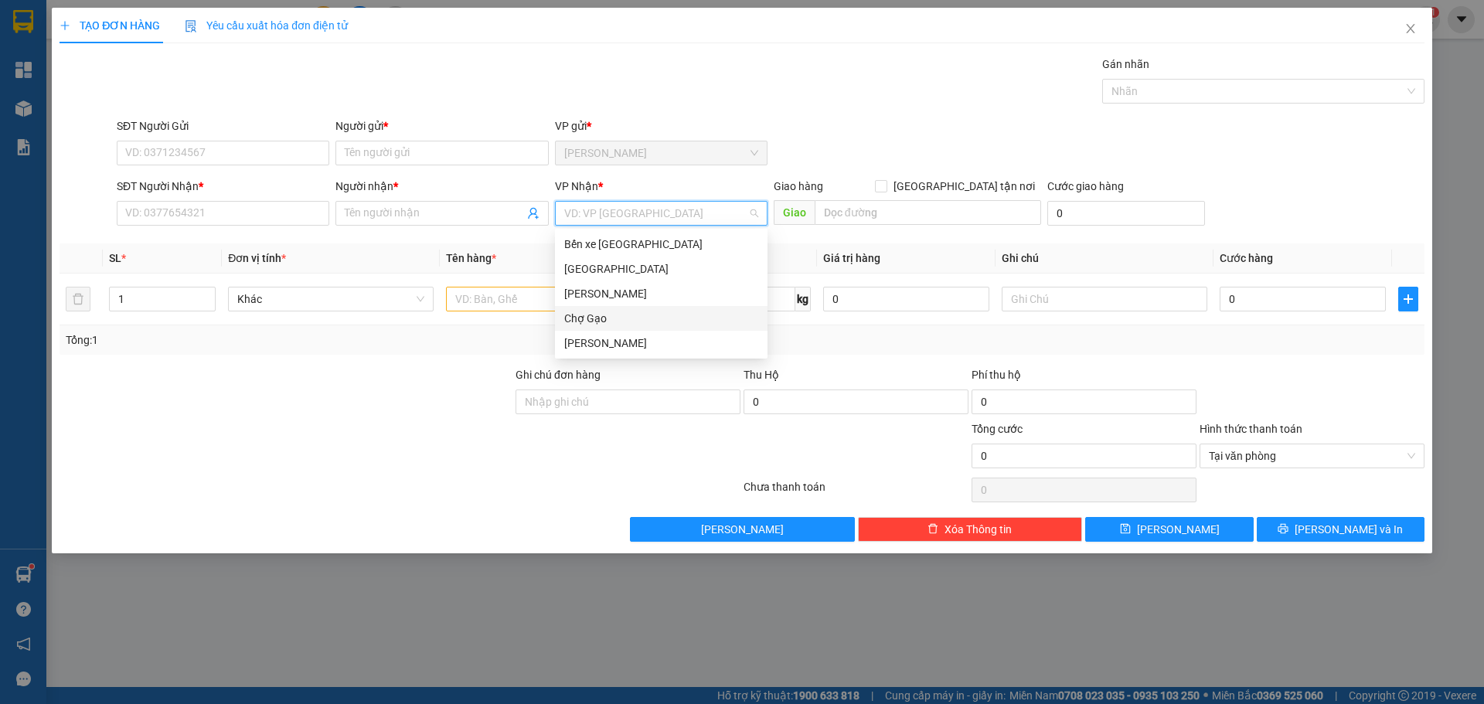 The height and width of the screenshot is (704, 1484). Describe the element at coordinates (661, 153) in the screenshot. I see `span: Cao Tốc` at that location.